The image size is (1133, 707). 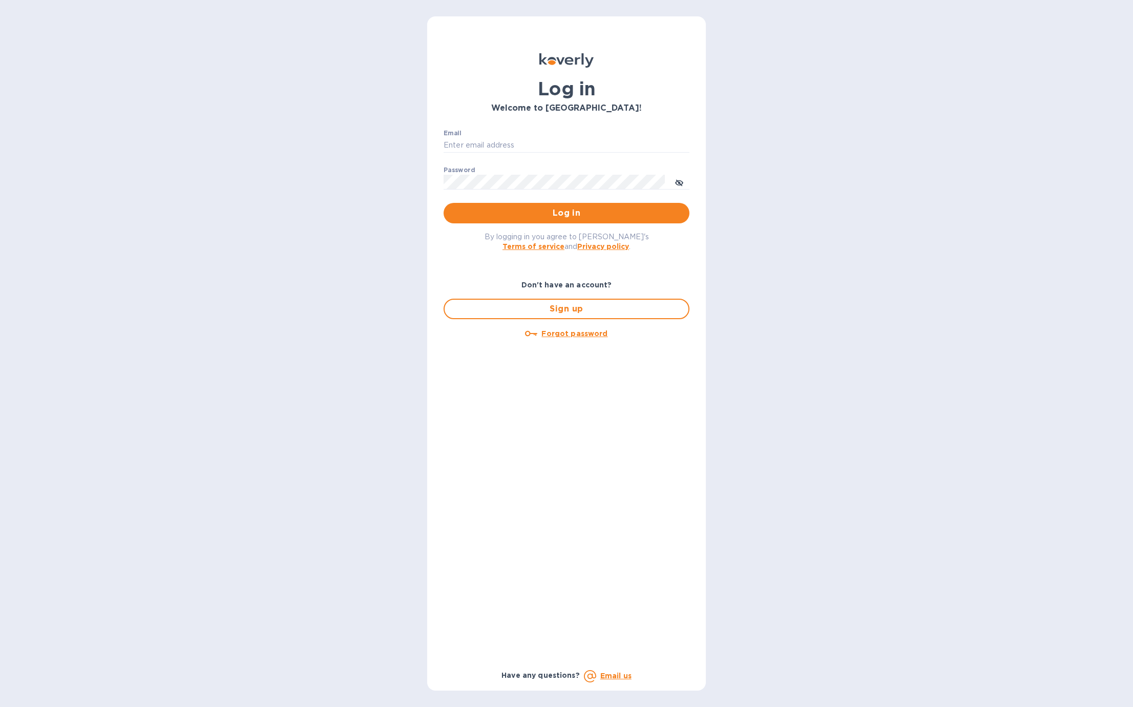 What do you see at coordinates (603, 246) in the screenshot?
I see `a: Privacy policy` at bounding box center [603, 246].